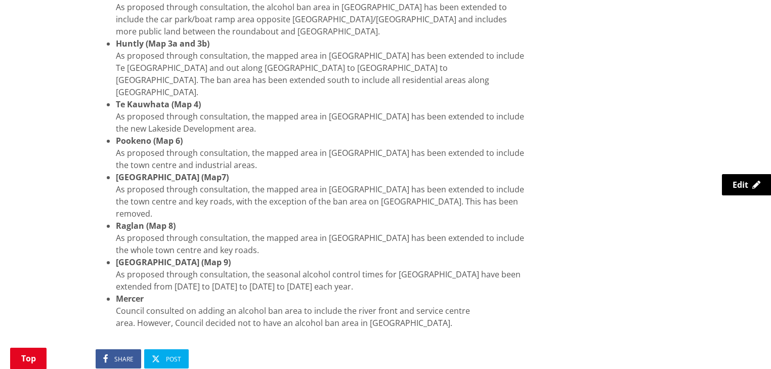 The width and height of the screenshot is (771, 369). I want to click on a: Top, so click(28, 358).